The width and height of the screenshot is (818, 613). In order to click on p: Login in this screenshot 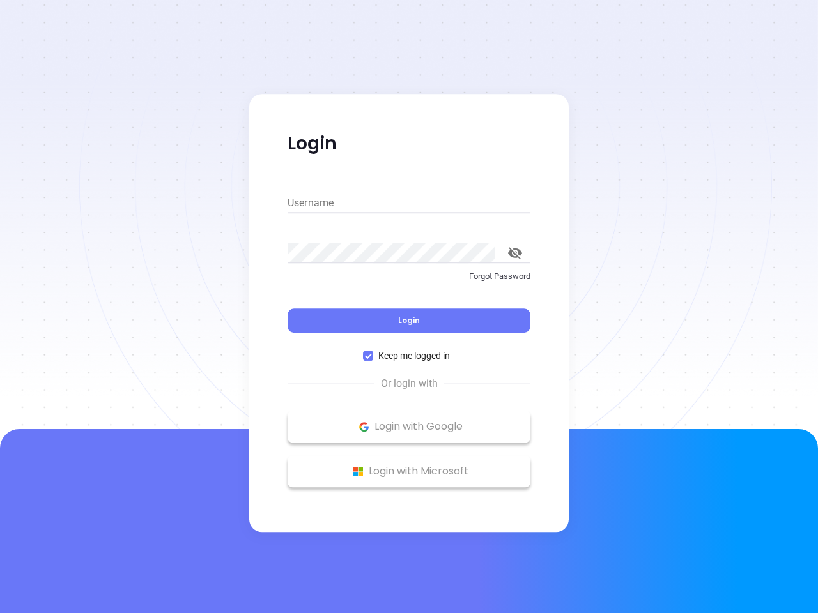, I will do `click(409, 144)`.